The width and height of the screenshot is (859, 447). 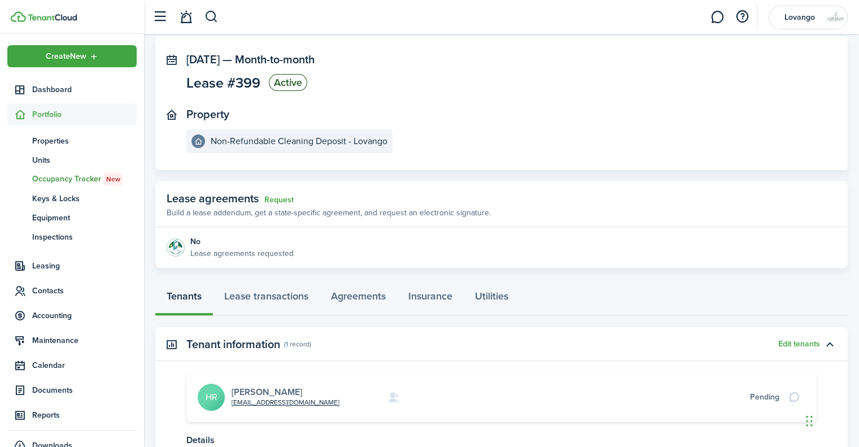 I want to click on a: Utilities, so click(x=491, y=299).